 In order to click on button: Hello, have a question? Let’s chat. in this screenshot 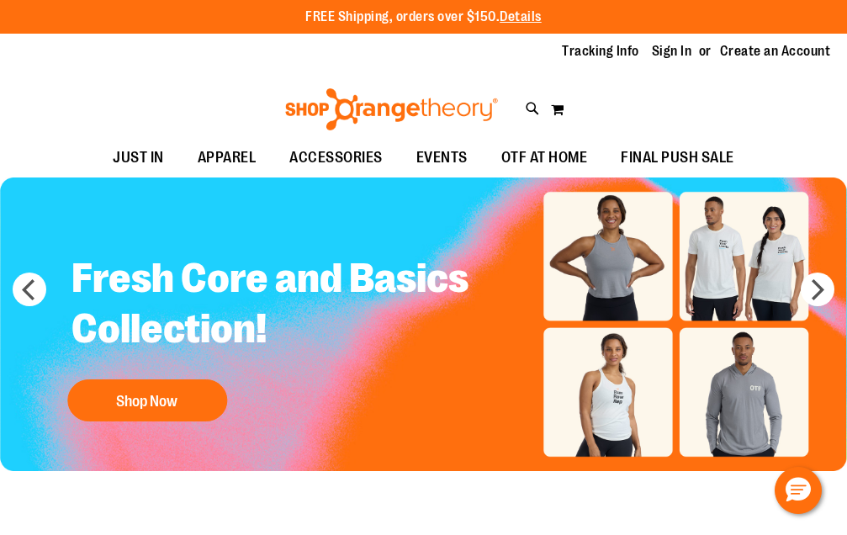, I will do `click(798, 490)`.